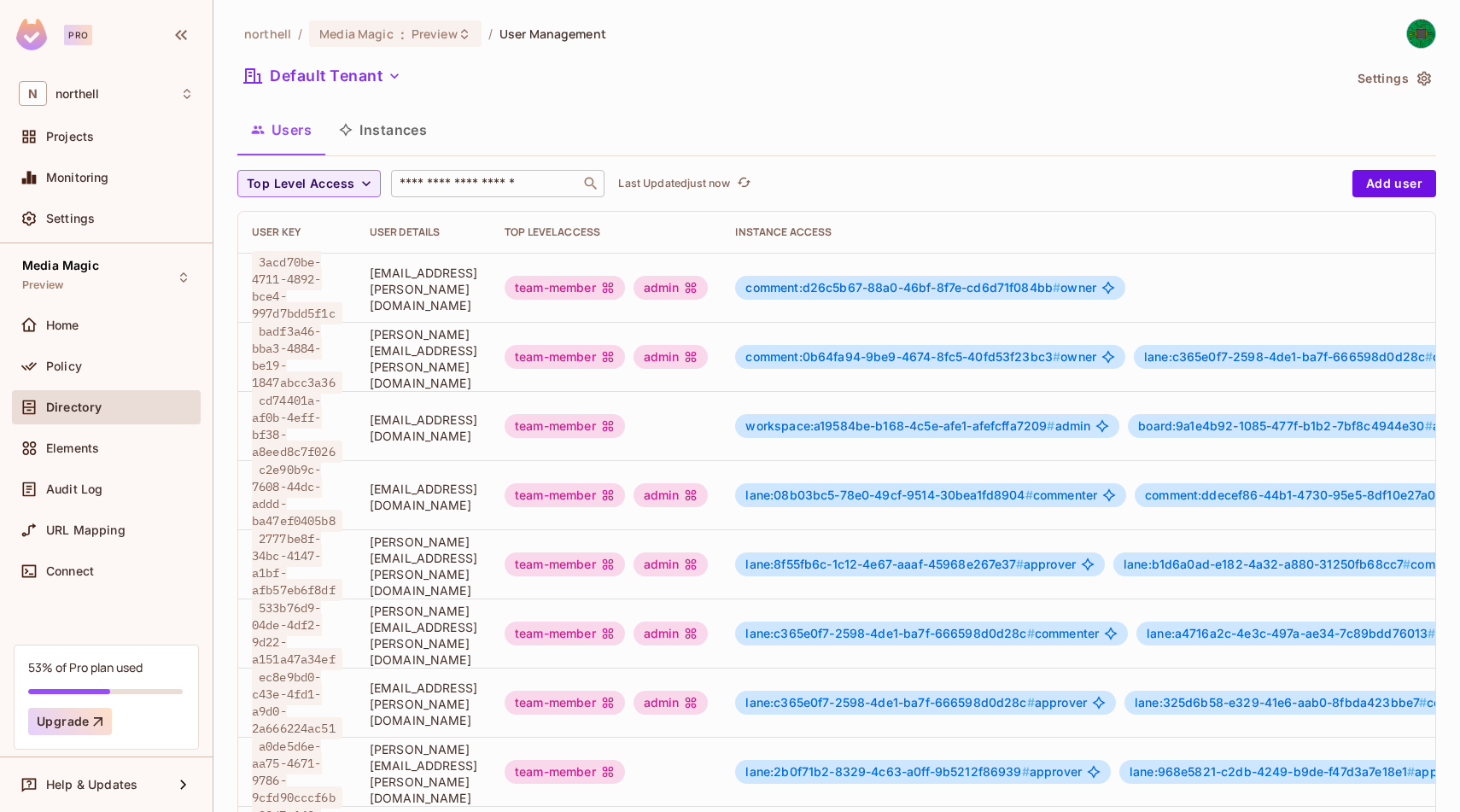 This screenshot has width=1460, height=812. Describe the element at coordinates (553, 33) in the screenshot. I see `span: User Management` at that location.